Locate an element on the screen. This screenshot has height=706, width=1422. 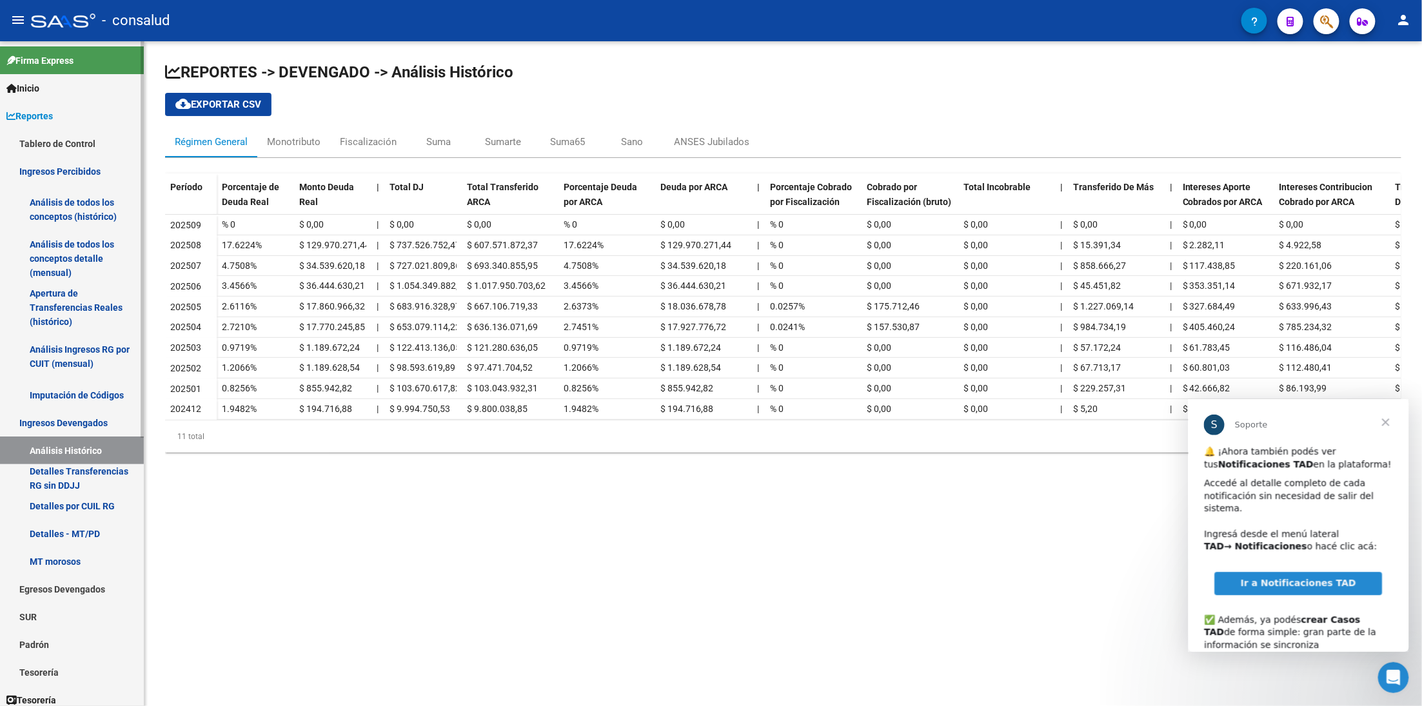
datatable-header-cell: Porcentaje Deuda por ARCA is located at coordinates (607, 201).